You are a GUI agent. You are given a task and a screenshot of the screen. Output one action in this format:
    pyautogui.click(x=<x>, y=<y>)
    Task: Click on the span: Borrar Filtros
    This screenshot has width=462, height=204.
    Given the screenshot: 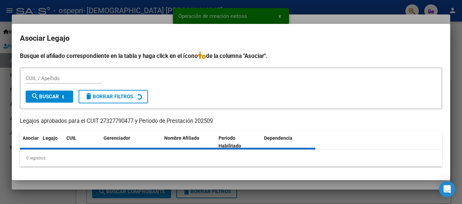 What is the action you would take?
    pyautogui.click(x=109, y=97)
    